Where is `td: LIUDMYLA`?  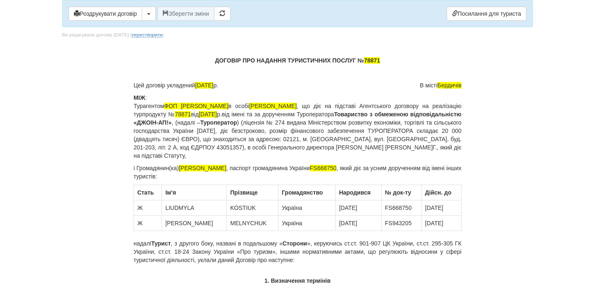
td: LIUDMYLA is located at coordinates (194, 208).